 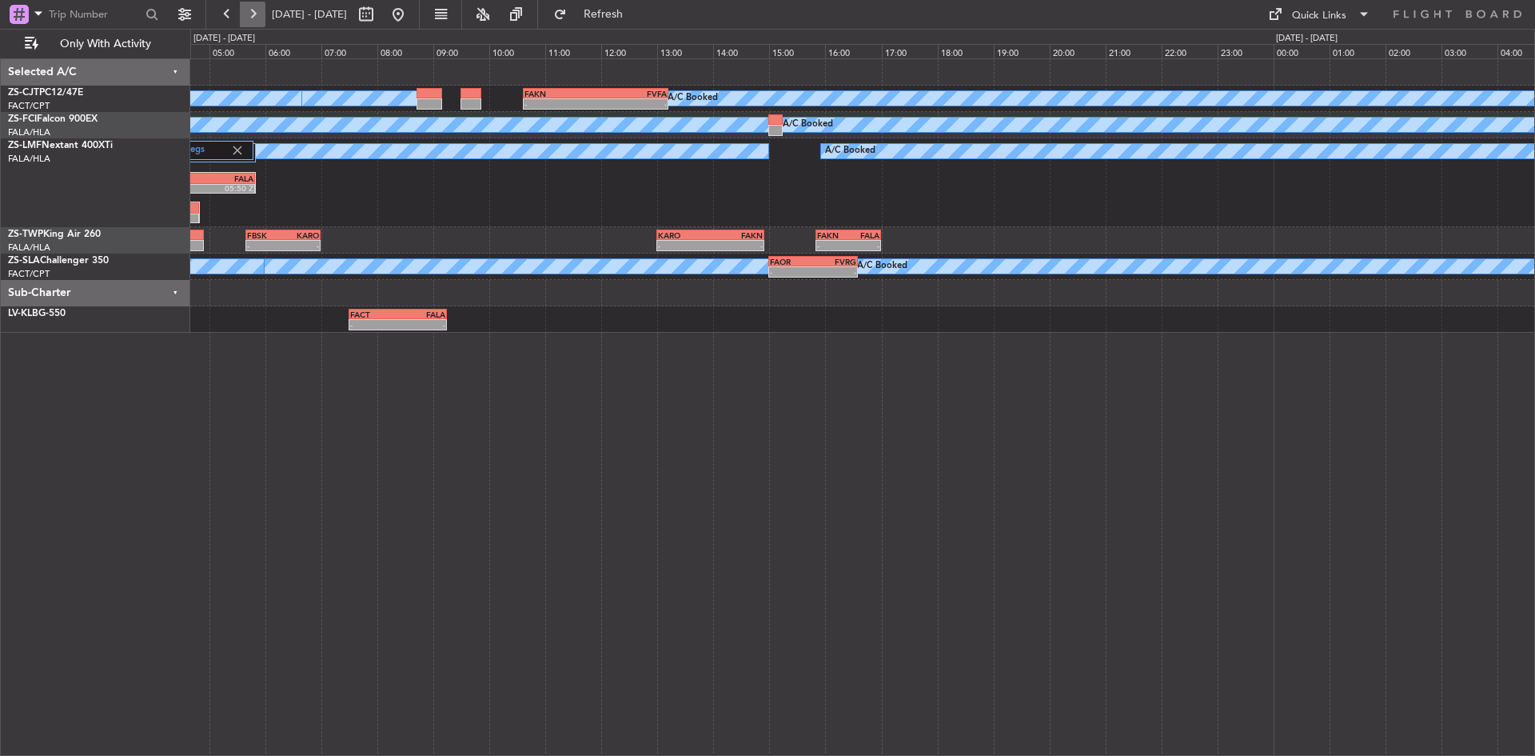 What do you see at coordinates (23, 313) in the screenshot?
I see `span: LV-KLB` at bounding box center [23, 313].